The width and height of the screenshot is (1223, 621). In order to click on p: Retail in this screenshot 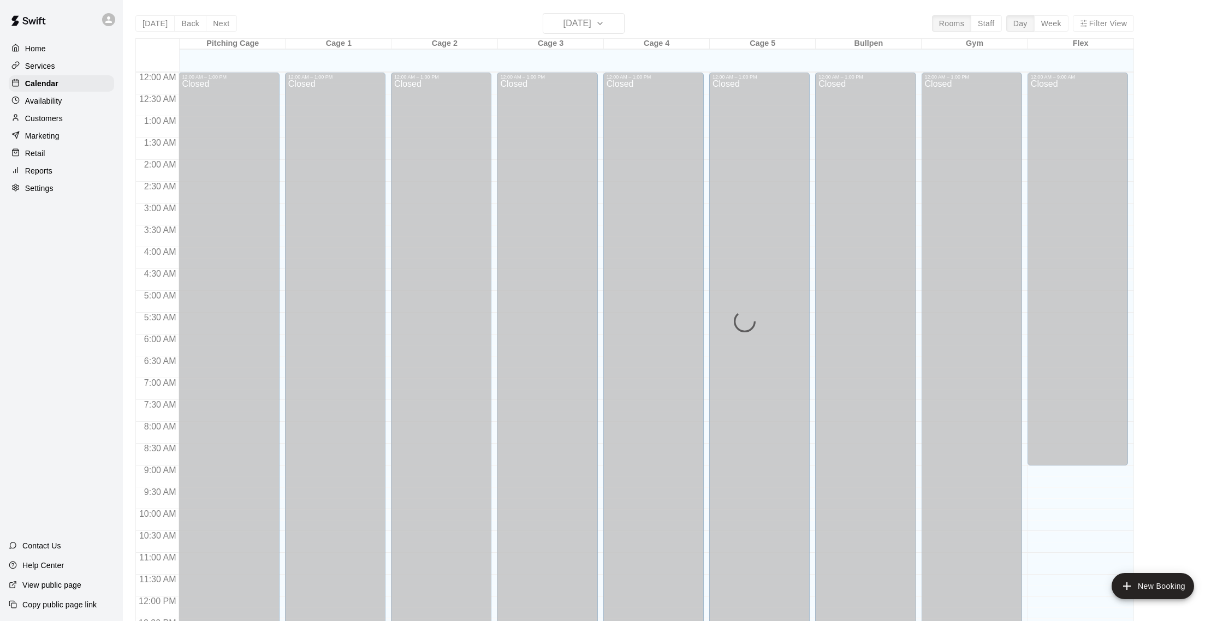, I will do `click(35, 153)`.